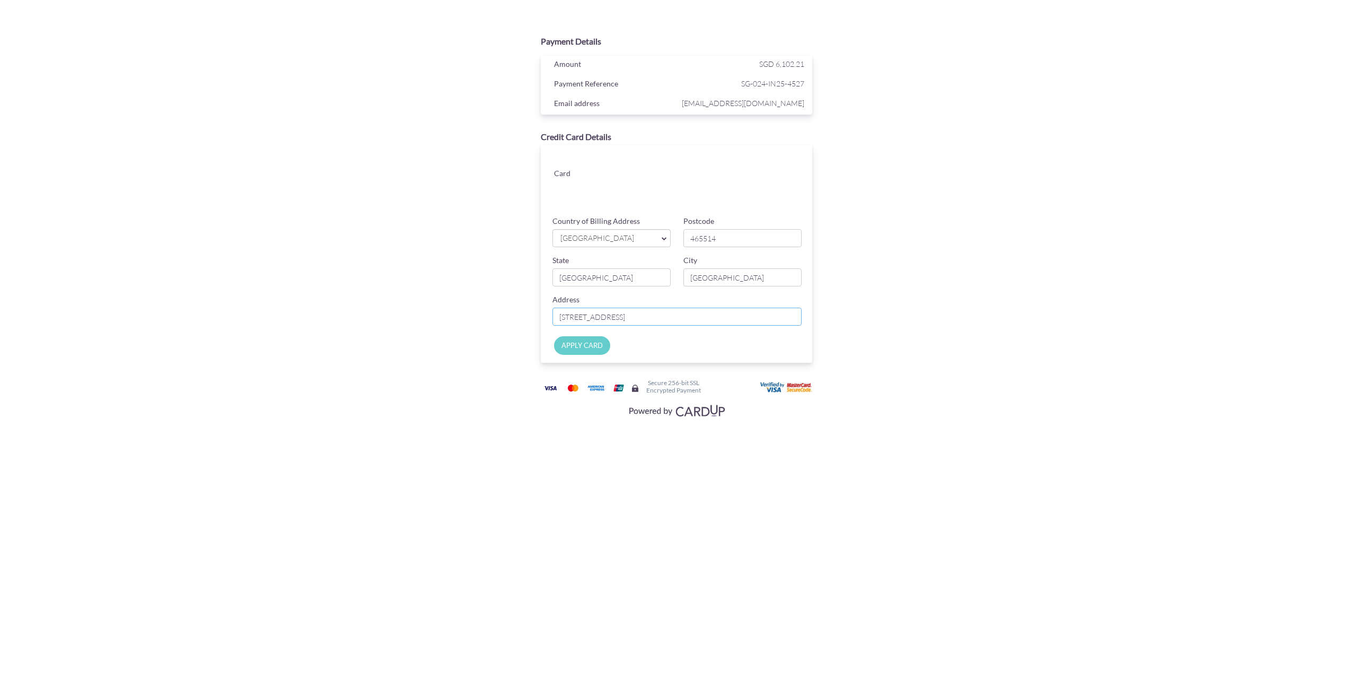 This screenshot has width=1353, height=697. Describe the element at coordinates (690, 260) in the screenshot. I see `label: City` at that location.